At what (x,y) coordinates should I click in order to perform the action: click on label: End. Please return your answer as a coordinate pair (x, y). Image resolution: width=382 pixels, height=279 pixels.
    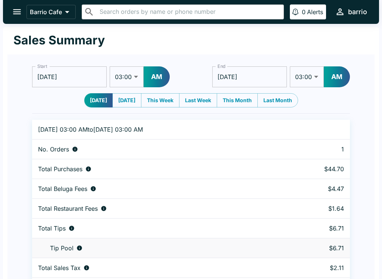
    Looking at the image, I should click on (222, 66).